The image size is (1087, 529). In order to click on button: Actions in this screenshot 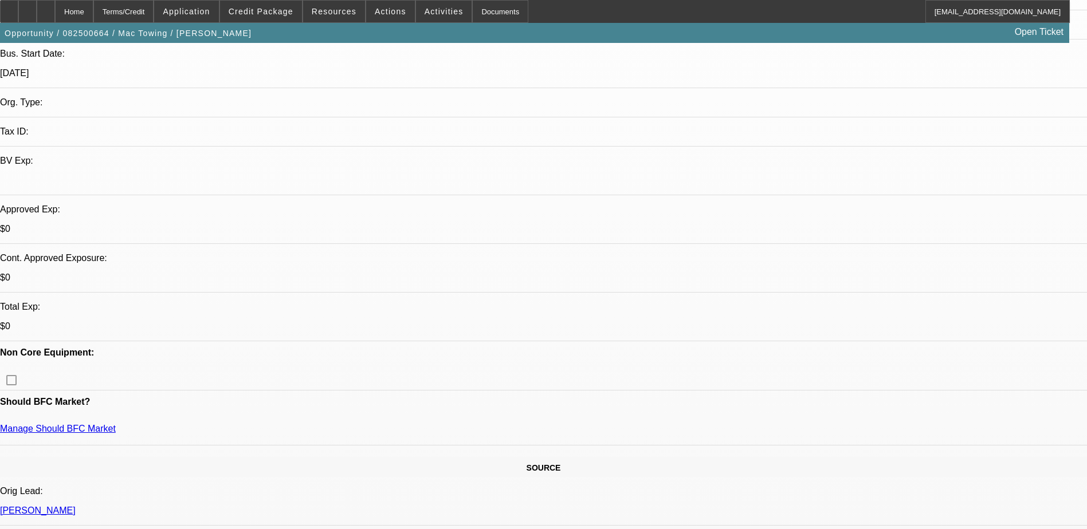, I will do `click(390, 11)`.